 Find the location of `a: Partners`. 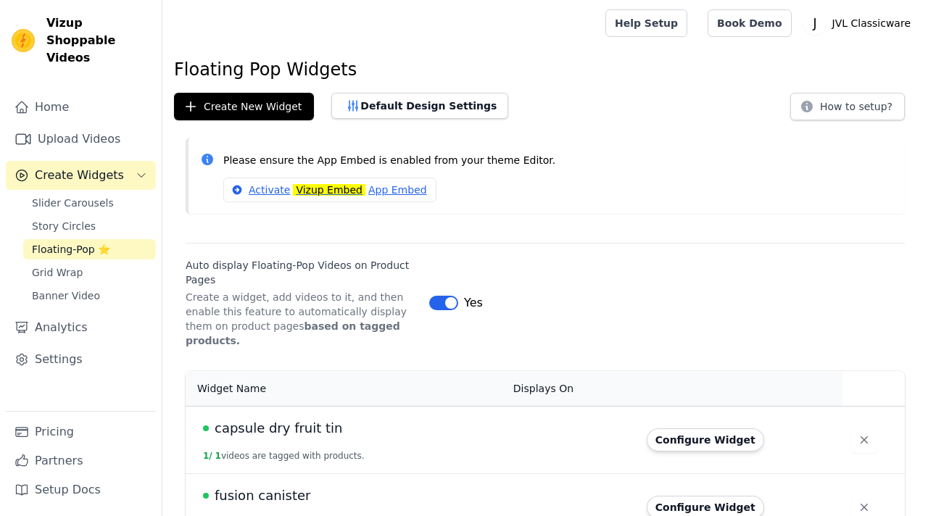

a: Partners is located at coordinates (80, 461).